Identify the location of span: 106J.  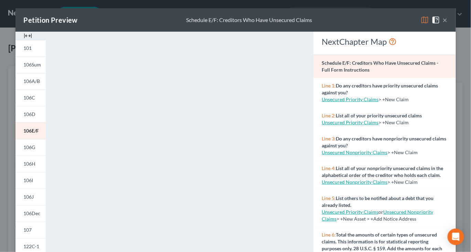
(29, 196).